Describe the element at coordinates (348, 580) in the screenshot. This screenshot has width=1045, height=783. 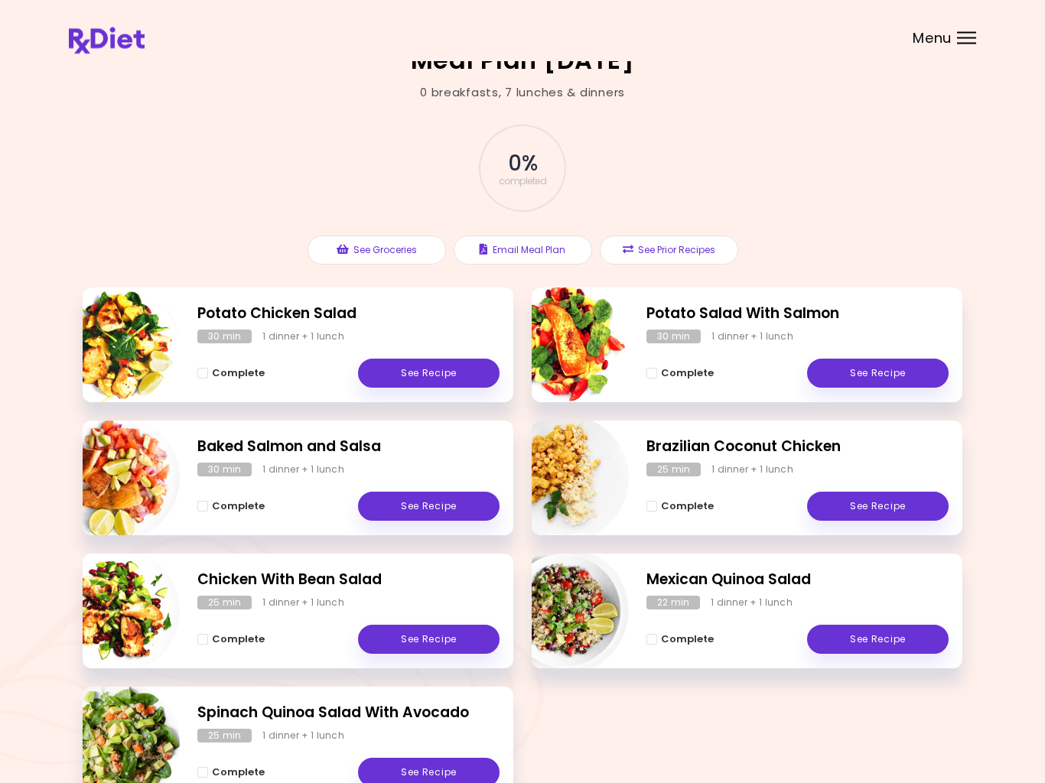
I see `h2: Chicken With Bean Salad` at that location.